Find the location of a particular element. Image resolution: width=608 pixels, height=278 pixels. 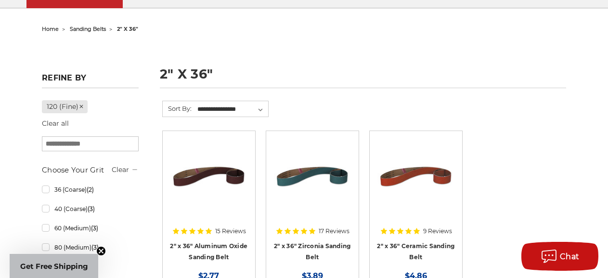

span: Get Free Shipping is located at coordinates (54, 266).